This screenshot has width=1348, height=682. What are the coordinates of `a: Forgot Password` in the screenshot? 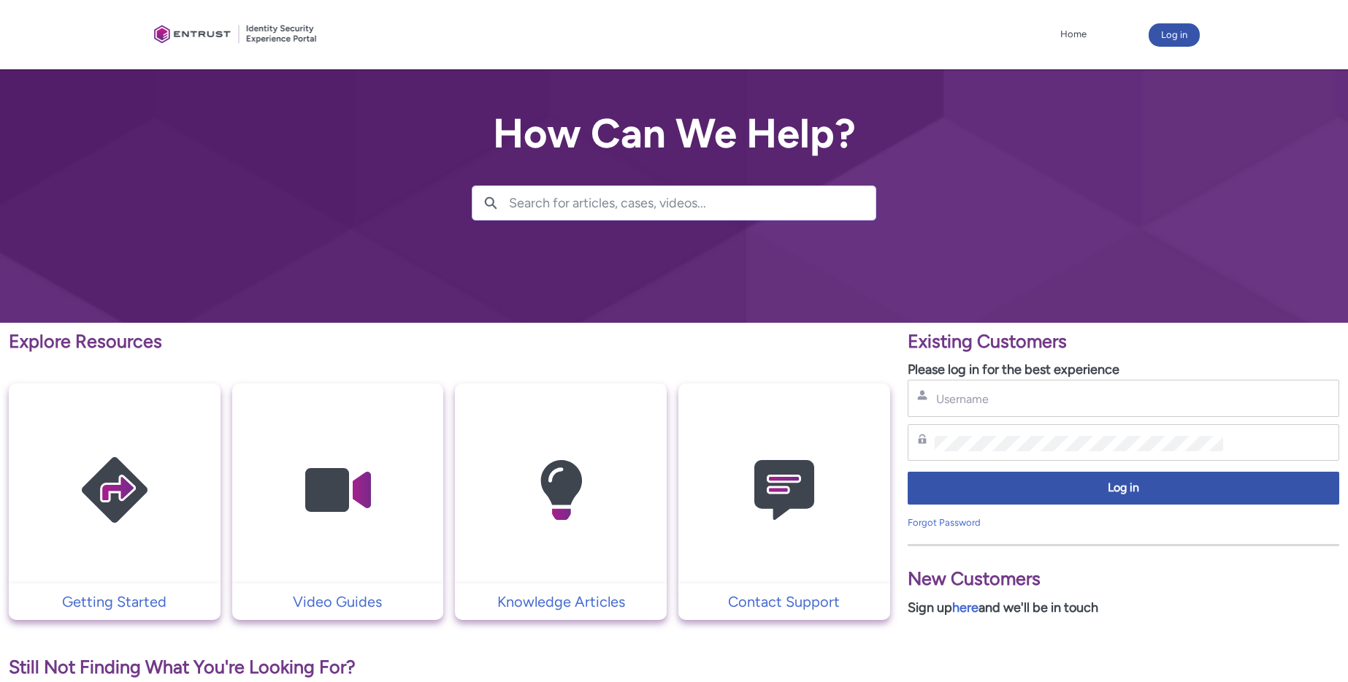 It's located at (944, 522).